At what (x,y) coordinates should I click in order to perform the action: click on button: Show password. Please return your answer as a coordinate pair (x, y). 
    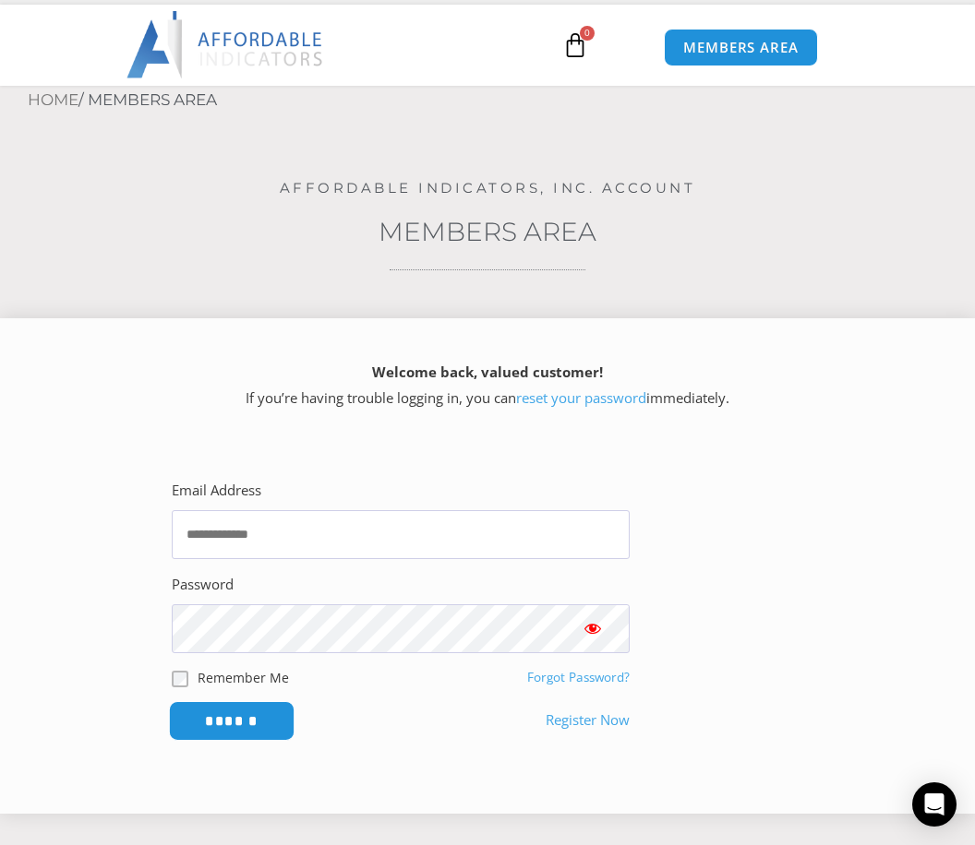
    Looking at the image, I should click on (593, 629).